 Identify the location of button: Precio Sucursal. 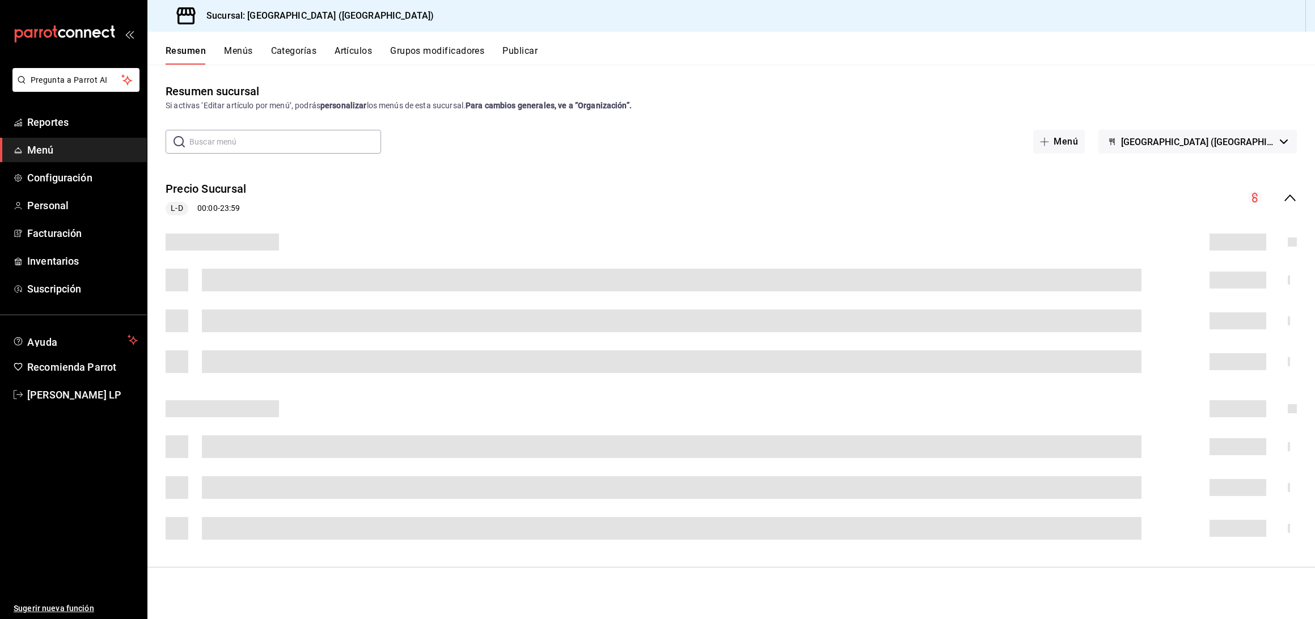
(206, 189).